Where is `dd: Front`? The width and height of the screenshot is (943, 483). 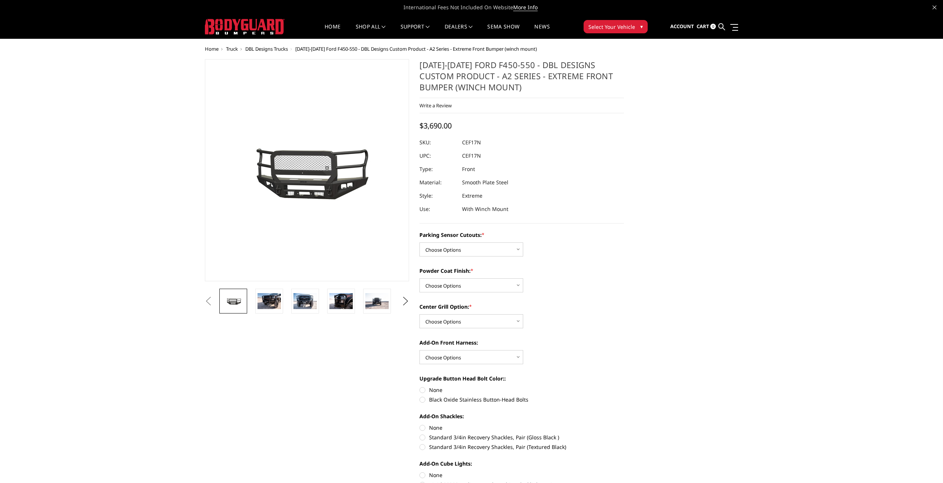 dd: Front is located at coordinates (468, 169).